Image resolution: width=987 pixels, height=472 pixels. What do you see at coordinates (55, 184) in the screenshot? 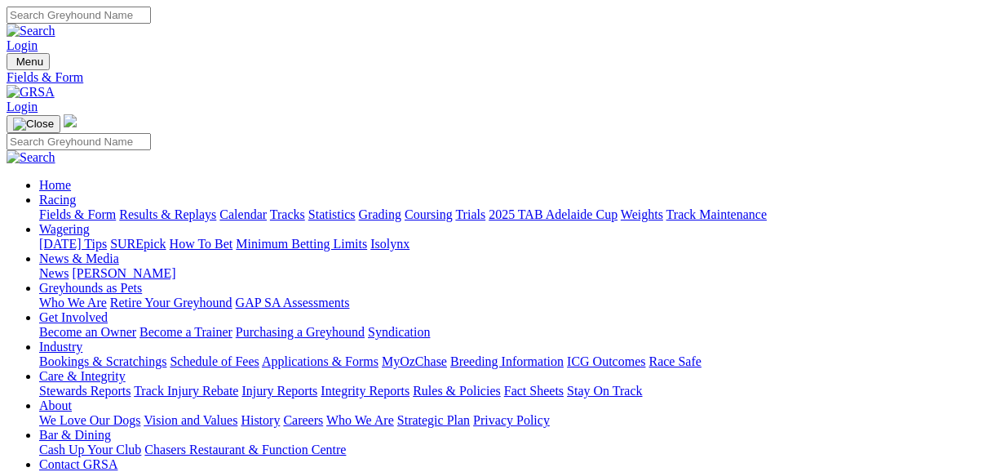
I see `a: Home` at bounding box center [55, 184].